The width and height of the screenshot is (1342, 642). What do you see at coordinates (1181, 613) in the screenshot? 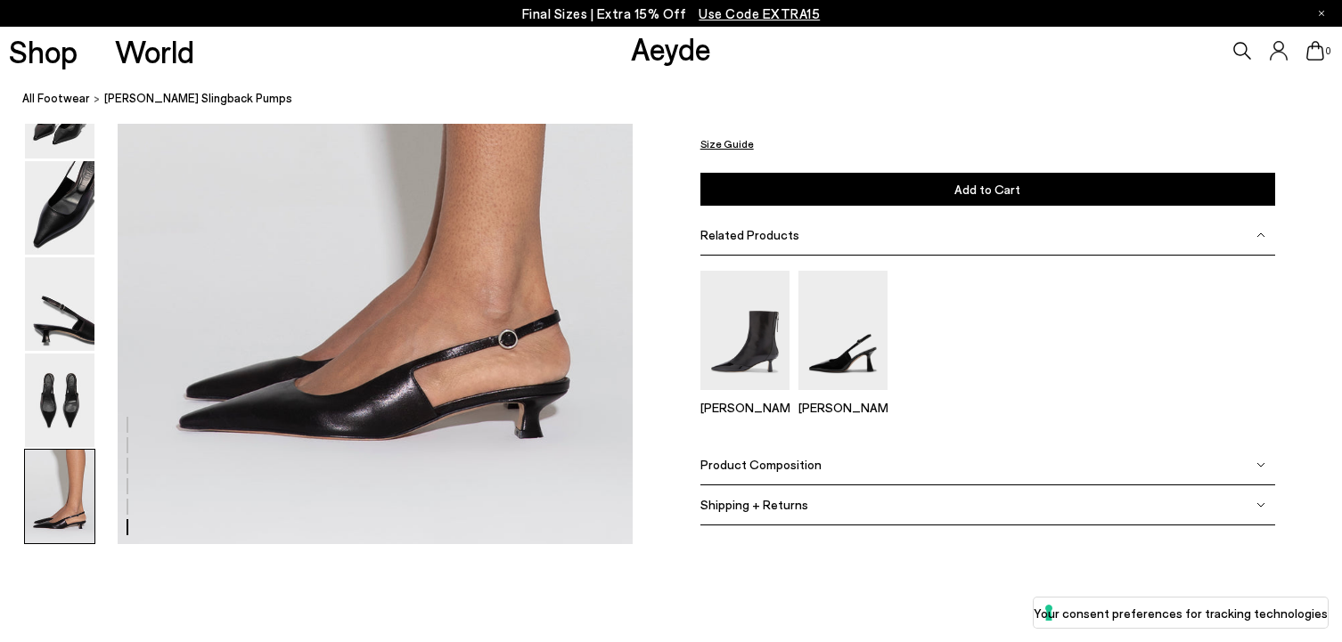
I see `button: Your consent preferences for tracking technologies` at bounding box center [1181, 613].